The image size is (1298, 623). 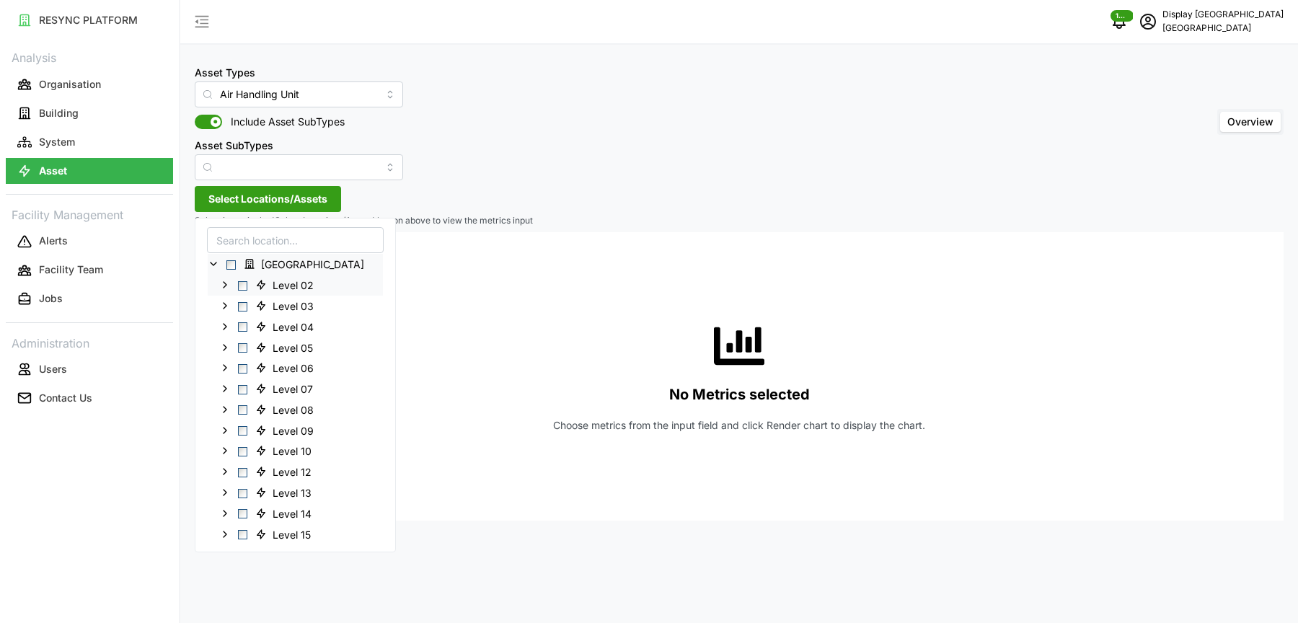 What do you see at coordinates (1148, 22) in the screenshot?
I see `button: schedule` at bounding box center [1148, 22].